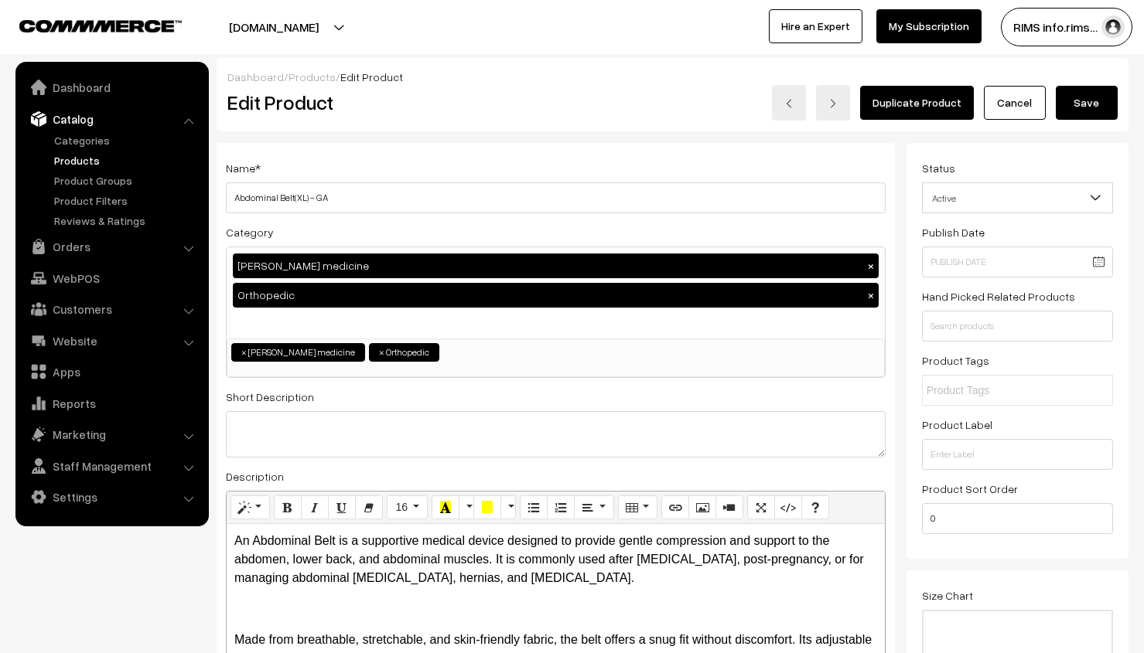  What do you see at coordinates (994, 391) in the screenshot?
I see `input: Product Tags` at bounding box center [994, 391].